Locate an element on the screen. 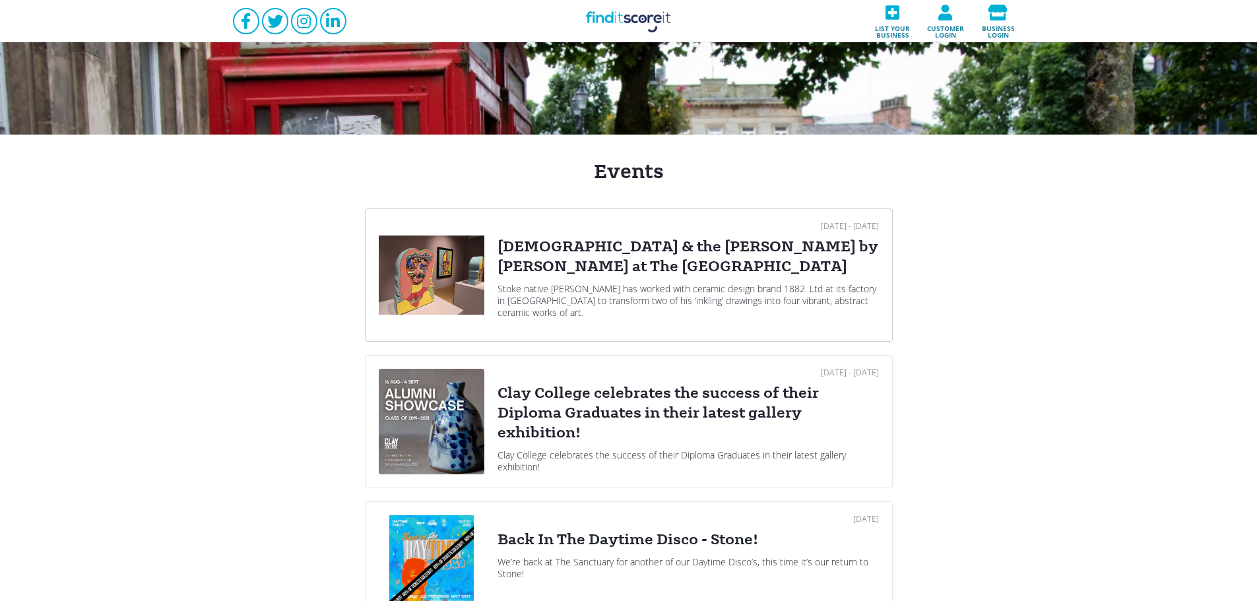 The image size is (1257, 601). h1: Events is located at coordinates (629, 172).